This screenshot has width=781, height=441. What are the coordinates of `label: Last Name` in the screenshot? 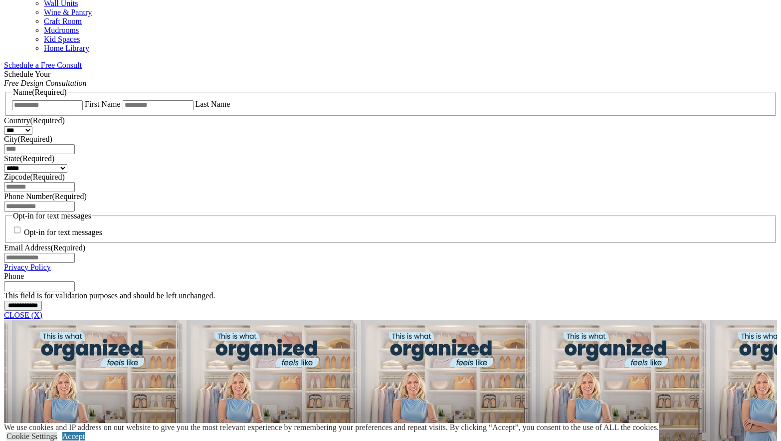 It's located at (213, 104).